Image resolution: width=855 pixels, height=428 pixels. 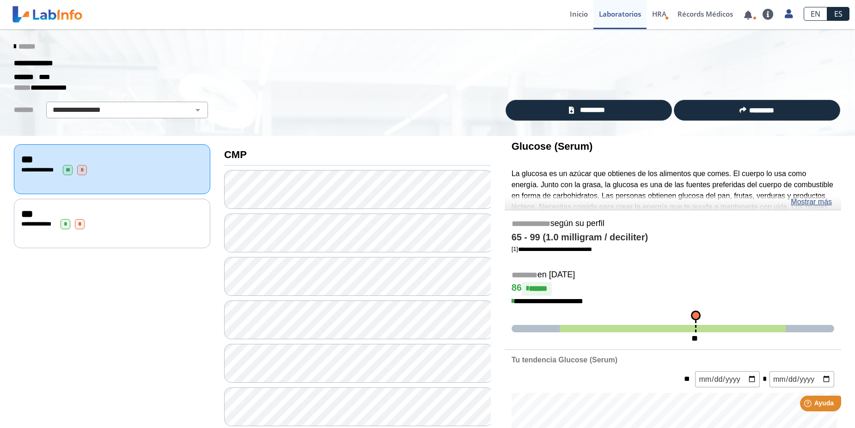 What do you see at coordinates (564, 360) in the screenshot?
I see `b: Tu tendencia Glucose (Serum)` at bounding box center [564, 360].